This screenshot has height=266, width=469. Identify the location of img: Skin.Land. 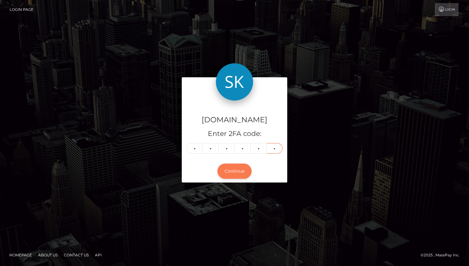
(235, 82).